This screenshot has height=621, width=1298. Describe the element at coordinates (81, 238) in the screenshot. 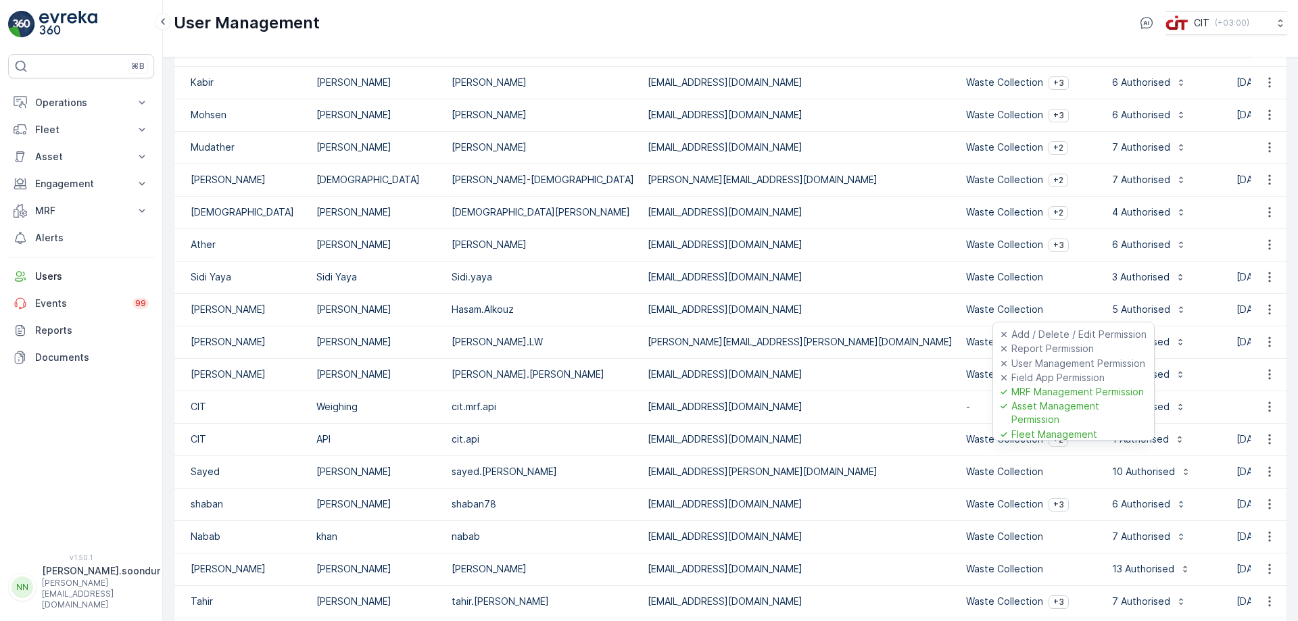

I see `a: Alerts` at that location.